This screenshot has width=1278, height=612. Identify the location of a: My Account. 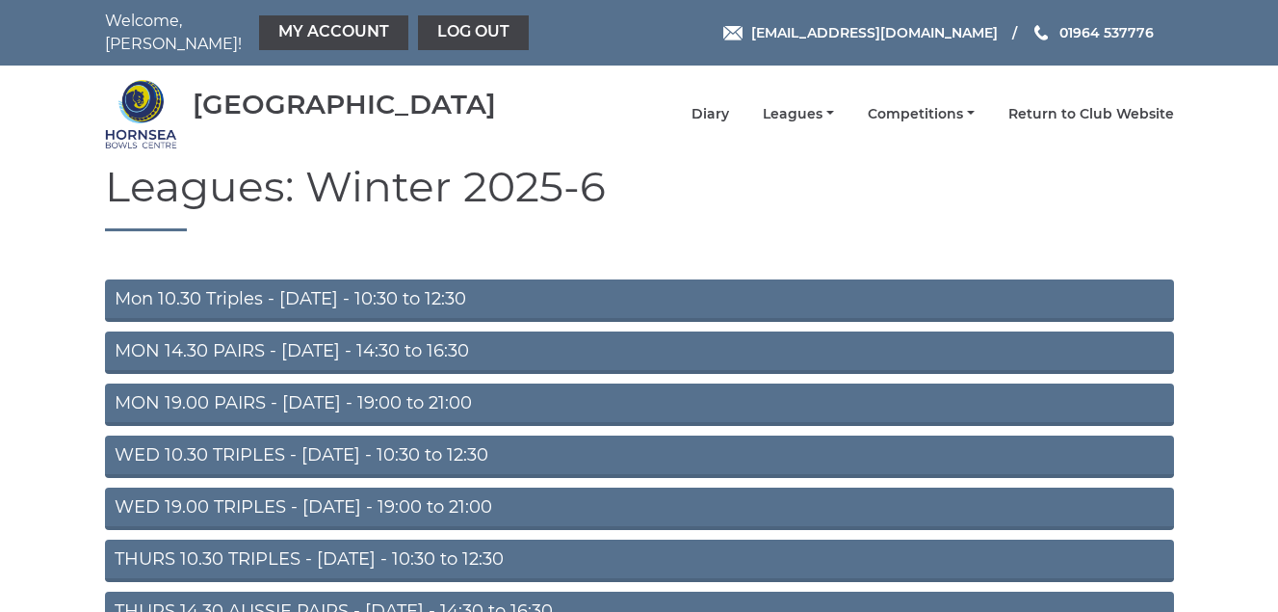
(333, 33).